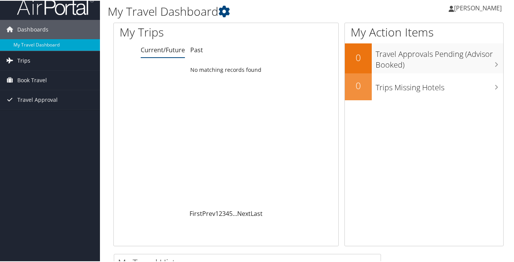 The width and height of the screenshot is (514, 262). What do you see at coordinates (220, 213) in the screenshot?
I see `a: 2` at bounding box center [220, 213].